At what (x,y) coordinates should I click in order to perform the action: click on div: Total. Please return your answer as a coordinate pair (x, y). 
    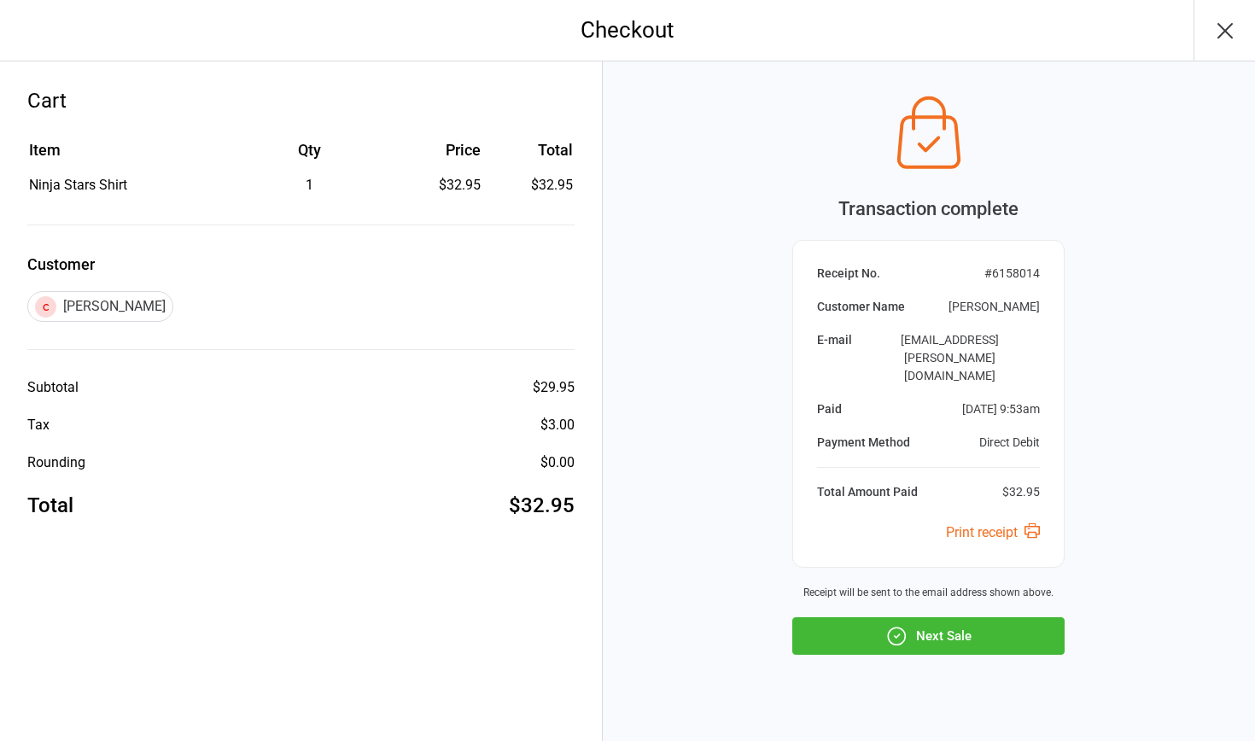
    Looking at the image, I should click on (50, 505).